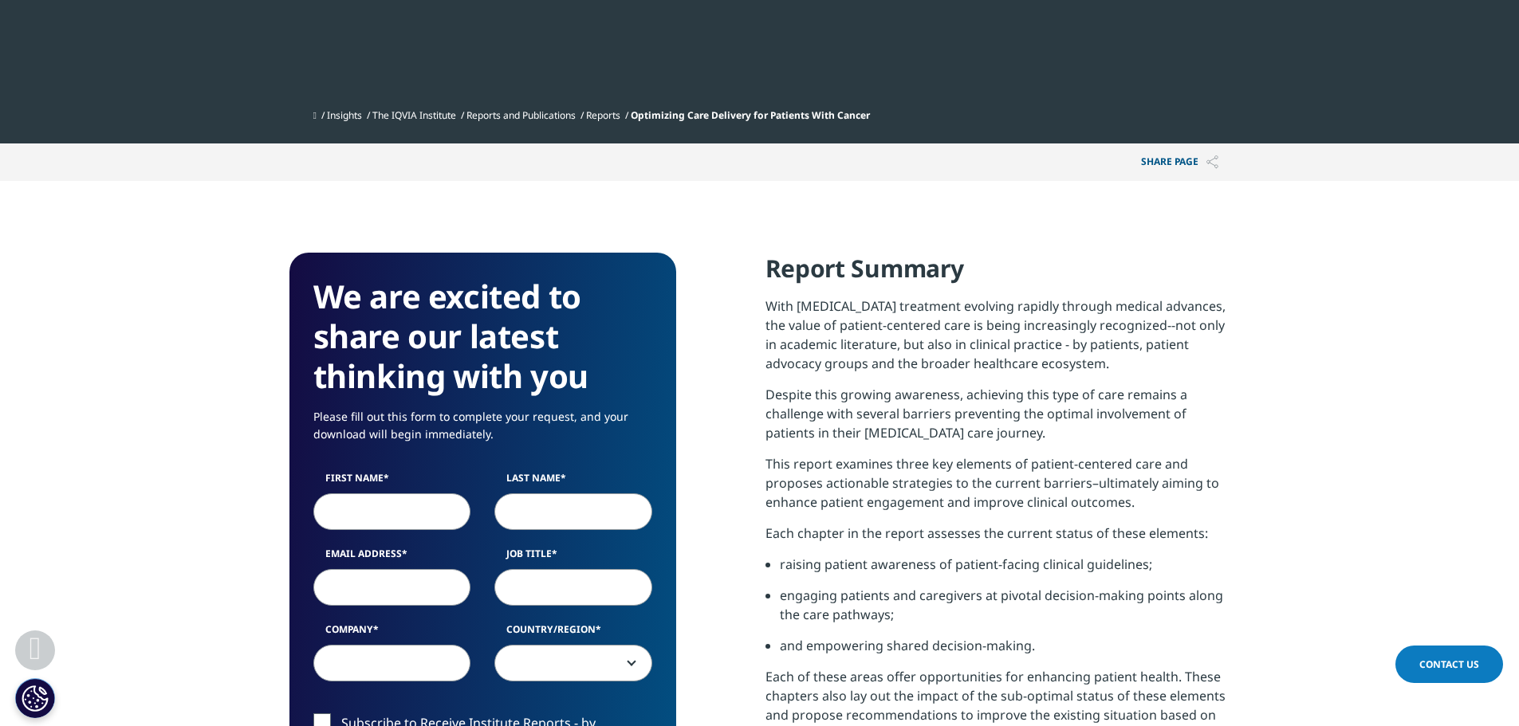 The height and width of the screenshot is (726, 1519). Describe the element at coordinates (997, 489) in the screenshot. I see `p: This report examines three key elements of patient-centered care and proposes actionable strategi...` at that location.